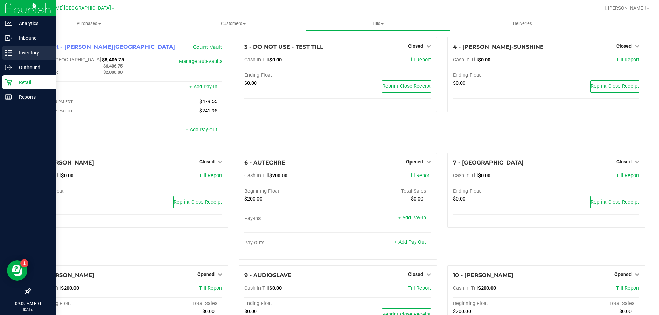  I want to click on span: Purchases, so click(89, 24).